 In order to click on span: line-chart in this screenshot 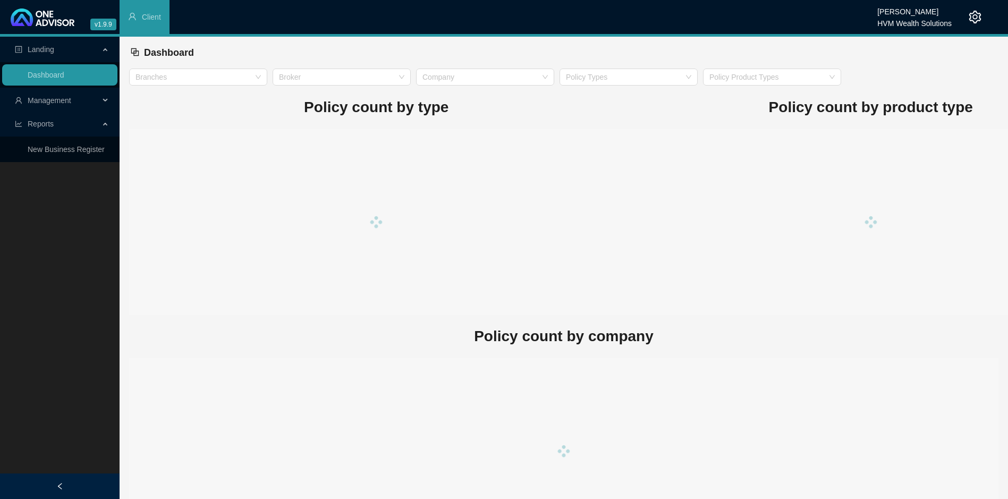, I will do `click(19, 124)`.